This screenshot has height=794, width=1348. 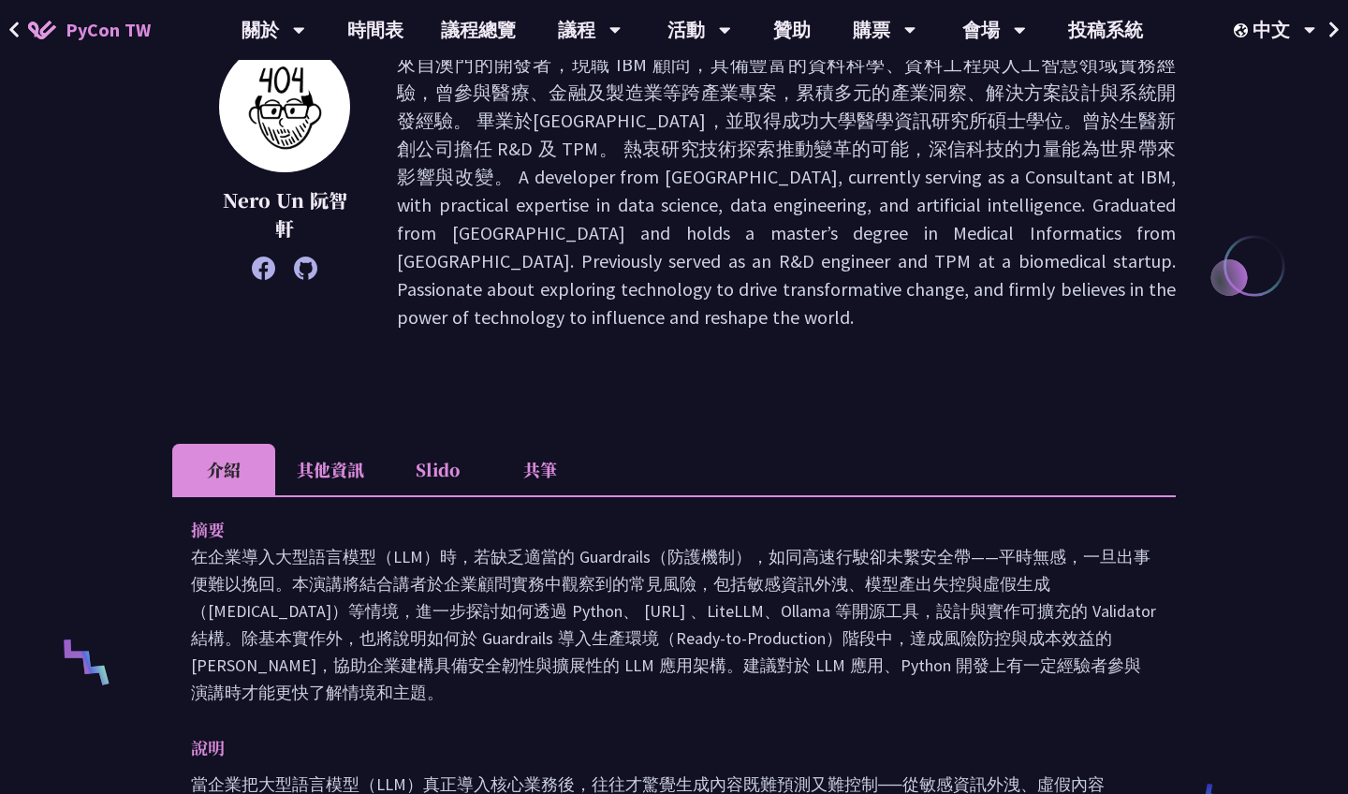 What do you see at coordinates (285, 214) in the screenshot?
I see `p: Nero Un 阮智軒` at bounding box center [285, 214].